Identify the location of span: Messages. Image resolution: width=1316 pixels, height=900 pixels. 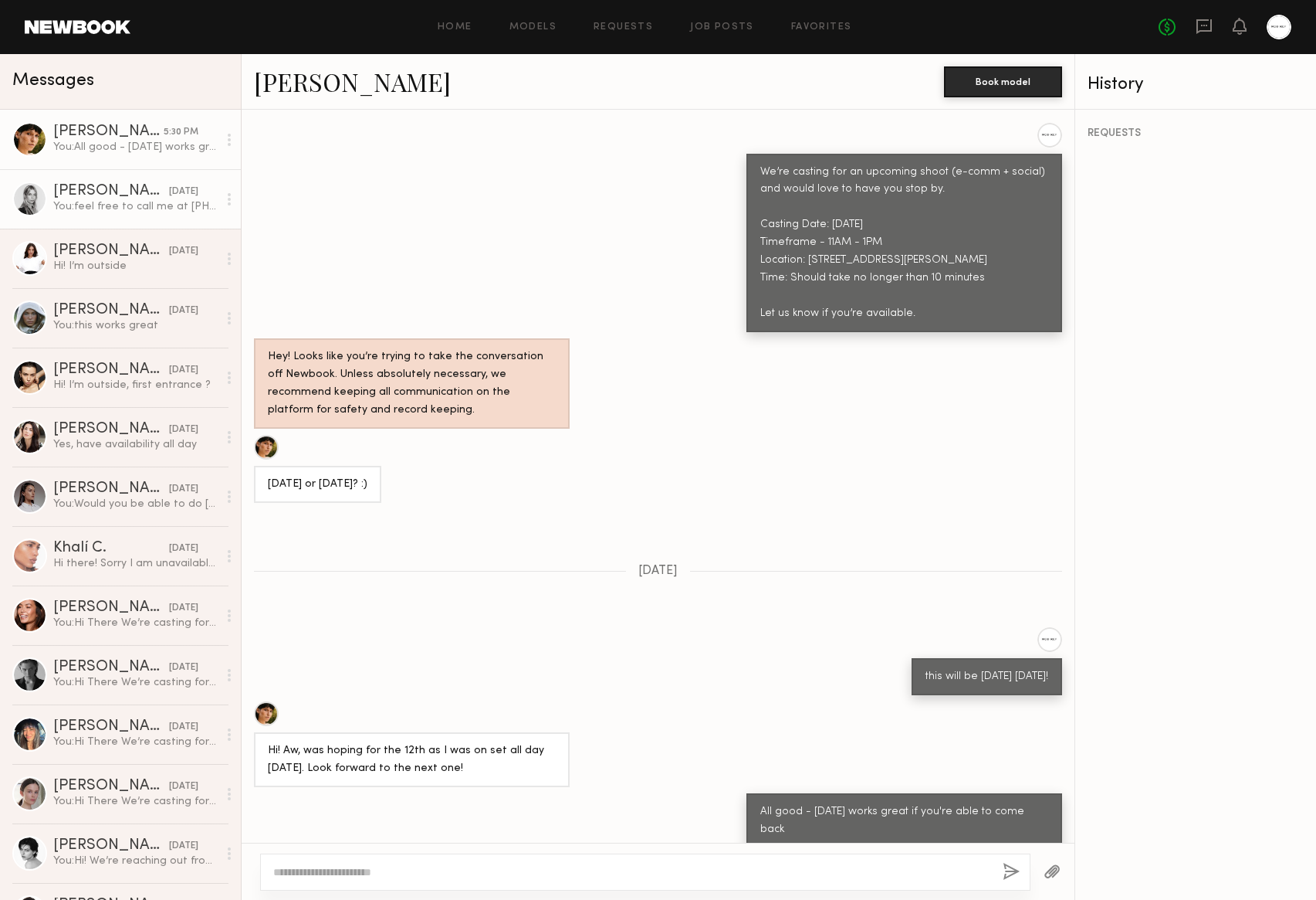
(53, 81).